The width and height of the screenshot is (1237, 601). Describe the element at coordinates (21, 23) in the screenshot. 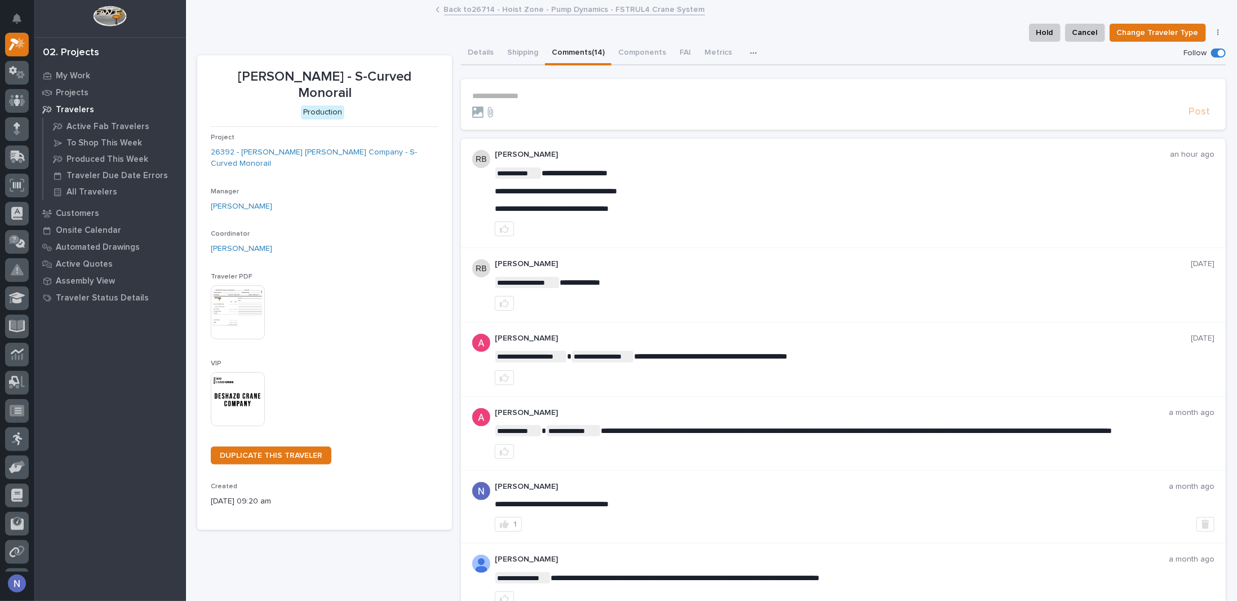

I see `div: Notifications` at that location.